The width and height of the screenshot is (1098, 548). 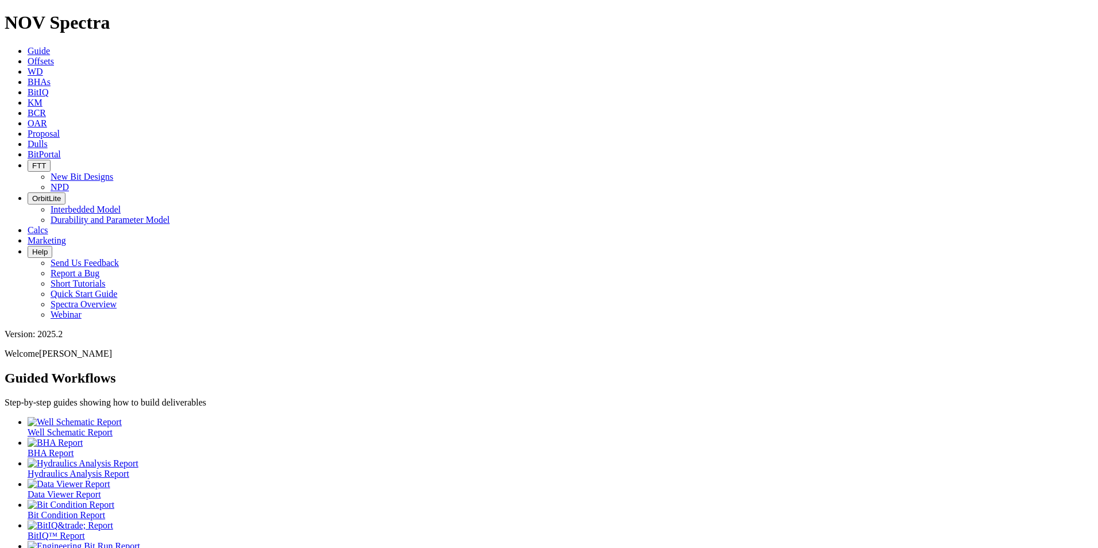 What do you see at coordinates (84, 262) in the screenshot?
I see `a: Send Us Feedback` at bounding box center [84, 262].